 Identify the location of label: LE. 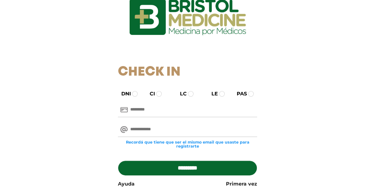
(212, 94).